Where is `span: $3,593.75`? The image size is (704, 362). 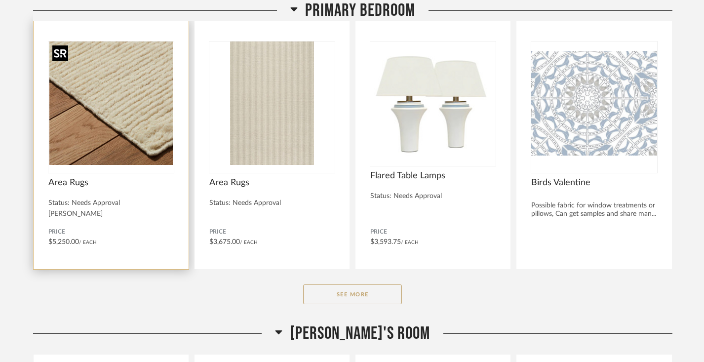
span: $3,593.75 is located at coordinates (385, 242).